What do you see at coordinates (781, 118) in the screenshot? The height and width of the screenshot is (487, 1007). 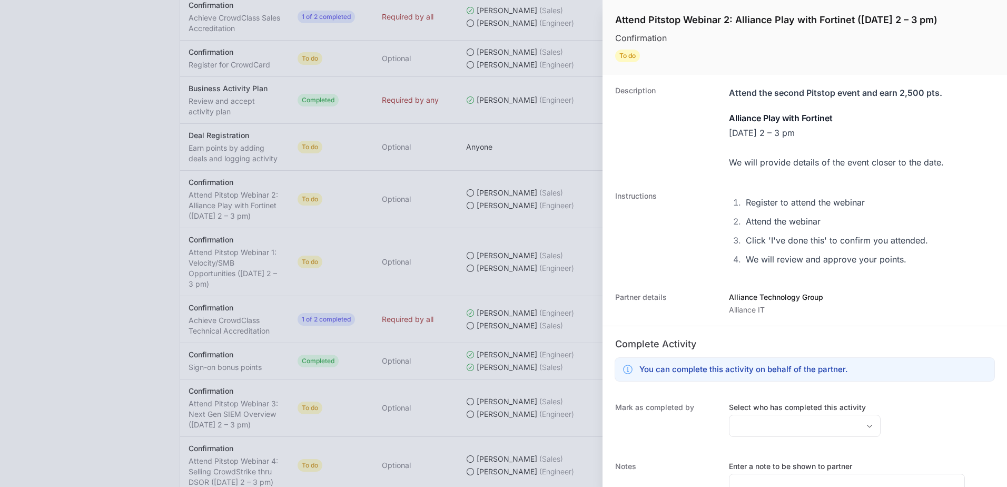 I see `strong: Alliance Play with Fortinet` at bounding box center [781, 118].